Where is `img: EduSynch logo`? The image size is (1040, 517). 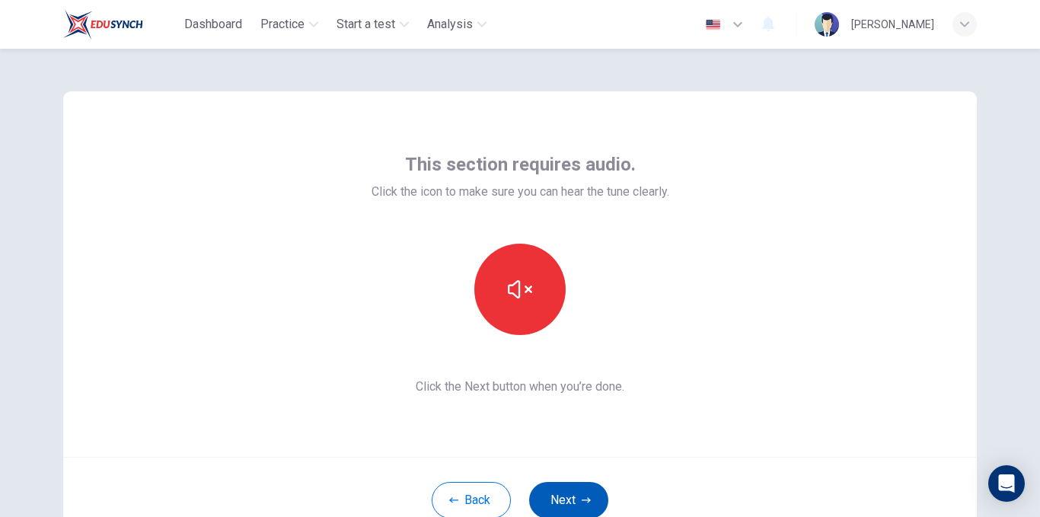
img: EduSynch logo is located at coordinates (103, 24).